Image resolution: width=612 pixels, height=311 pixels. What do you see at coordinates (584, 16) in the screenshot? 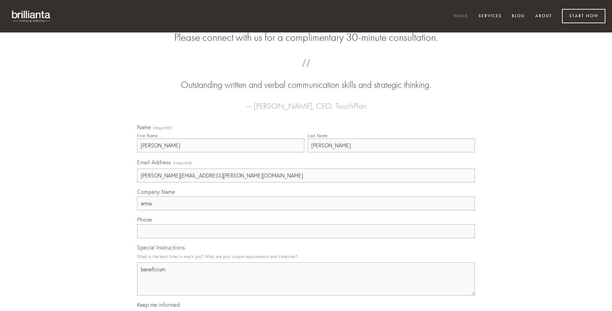
I see `a: Start Now` at bounding box center [584, 16].